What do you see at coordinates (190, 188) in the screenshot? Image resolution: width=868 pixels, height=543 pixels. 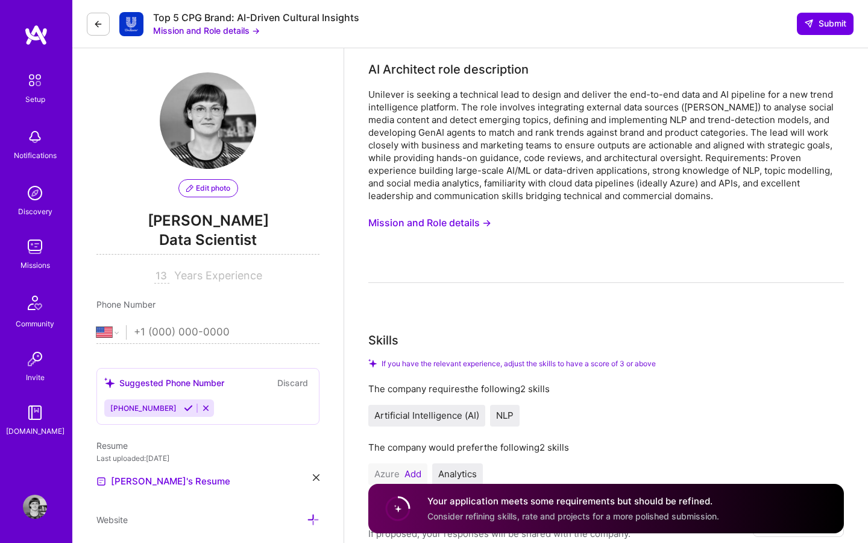 I see `i: icon PencilPurple` at bounding box center [190, 188].